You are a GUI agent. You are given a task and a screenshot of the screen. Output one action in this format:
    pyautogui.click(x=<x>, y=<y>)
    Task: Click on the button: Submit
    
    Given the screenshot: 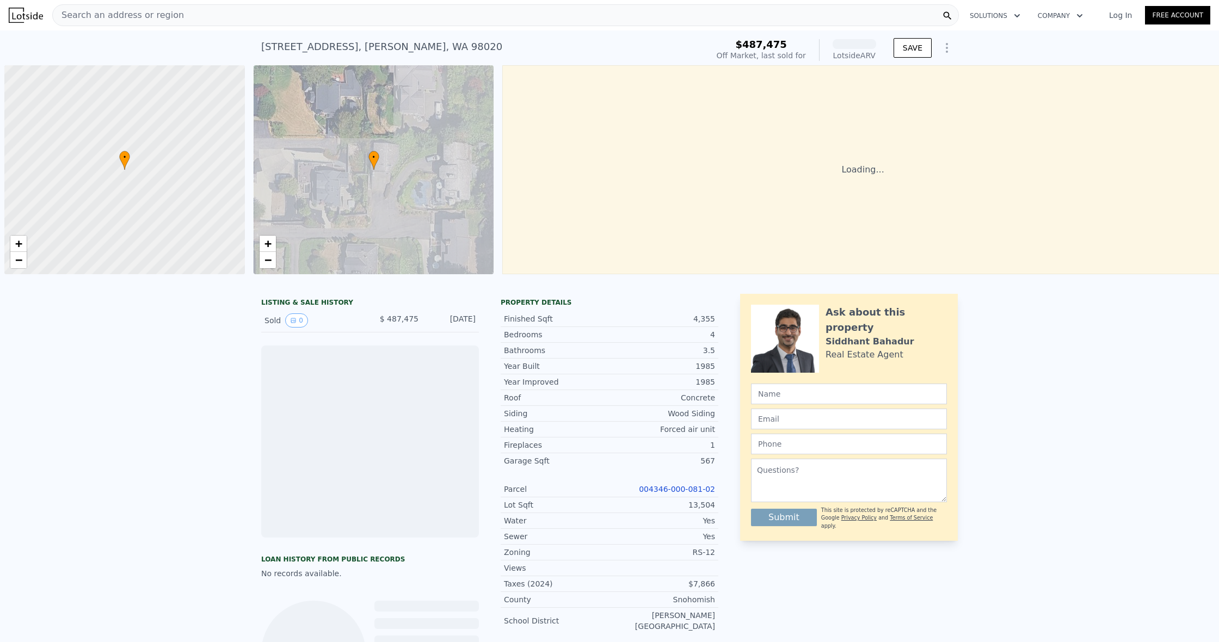 What is the action you would take?
    pyautogui.click(x=784, y=518)
    